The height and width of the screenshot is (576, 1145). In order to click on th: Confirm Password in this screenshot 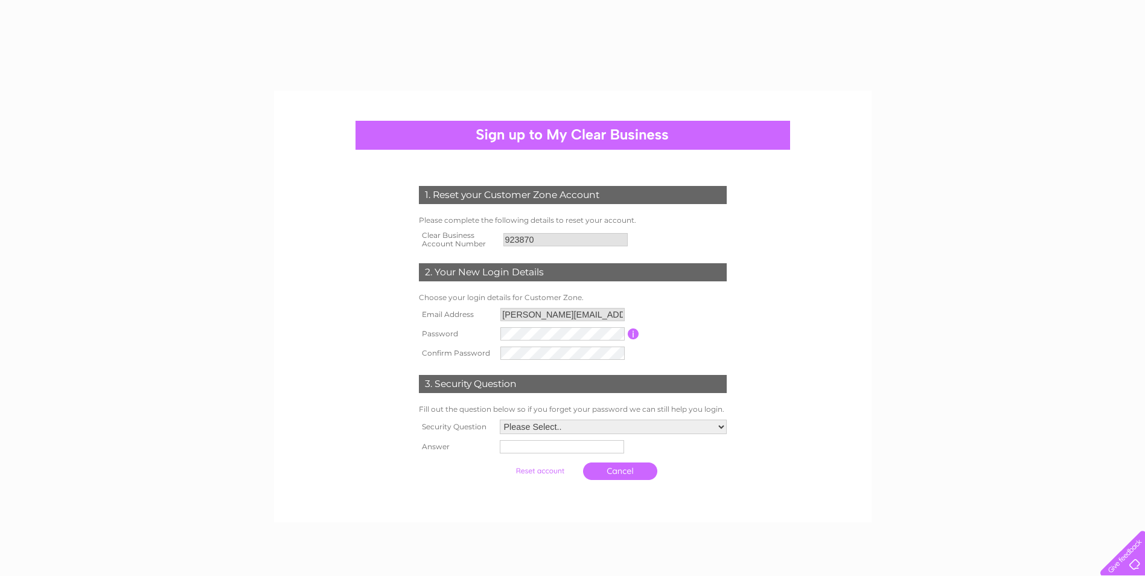, I will do `click(457, 353)`.